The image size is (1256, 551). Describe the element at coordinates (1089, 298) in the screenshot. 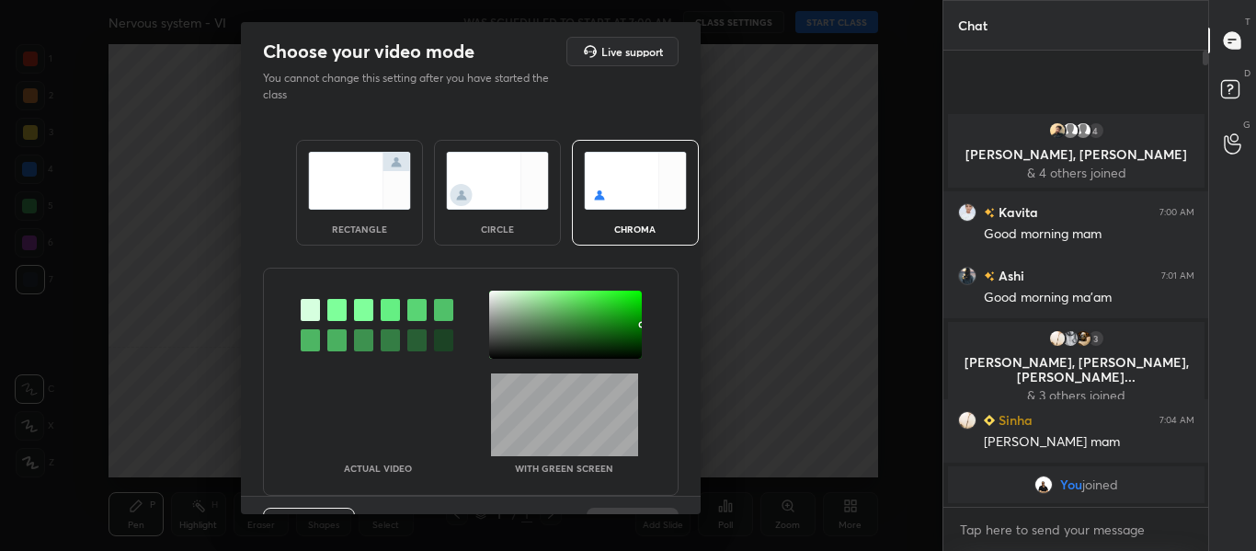

I see `div: Good morning ma'am` at that location.